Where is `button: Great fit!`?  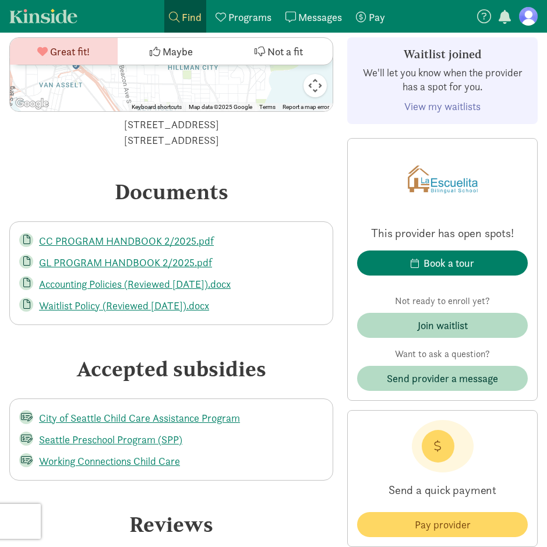 button: Great fit! is located at coordinates (64, 51).